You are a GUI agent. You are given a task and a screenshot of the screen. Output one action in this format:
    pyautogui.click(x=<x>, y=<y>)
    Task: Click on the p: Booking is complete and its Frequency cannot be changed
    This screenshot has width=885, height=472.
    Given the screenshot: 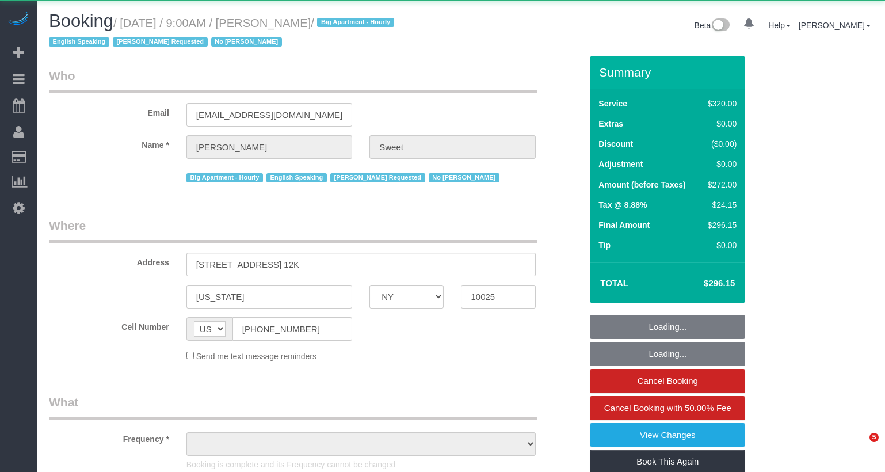 What is the action you would take?
    pyautogui.click(x=361, y=464)
    